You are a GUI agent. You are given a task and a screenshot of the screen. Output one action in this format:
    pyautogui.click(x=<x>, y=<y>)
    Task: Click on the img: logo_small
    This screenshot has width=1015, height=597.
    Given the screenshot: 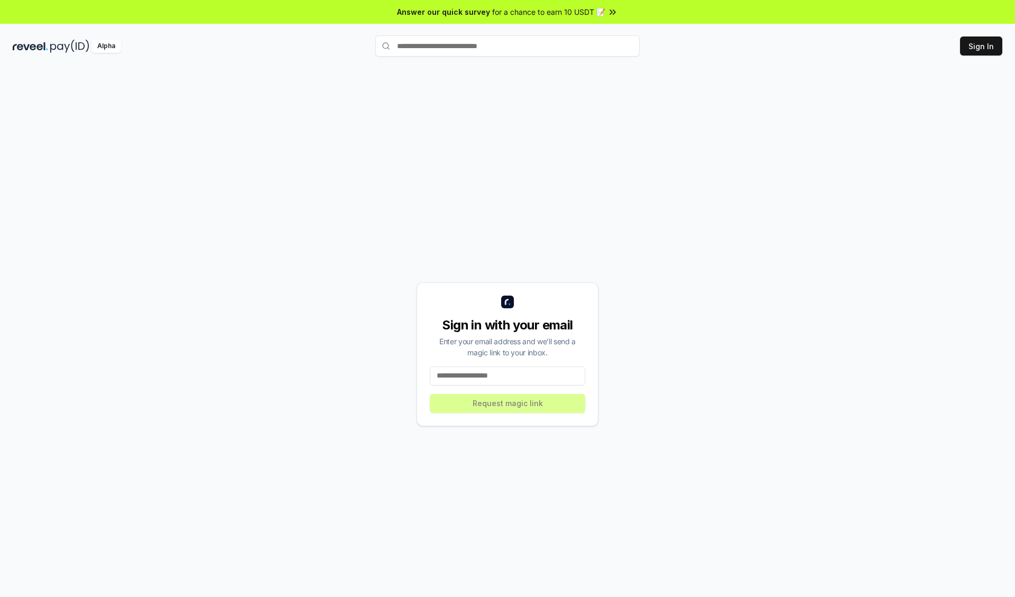 What is the action you would take?
    pyautogui.click(x=508, y=302)
    